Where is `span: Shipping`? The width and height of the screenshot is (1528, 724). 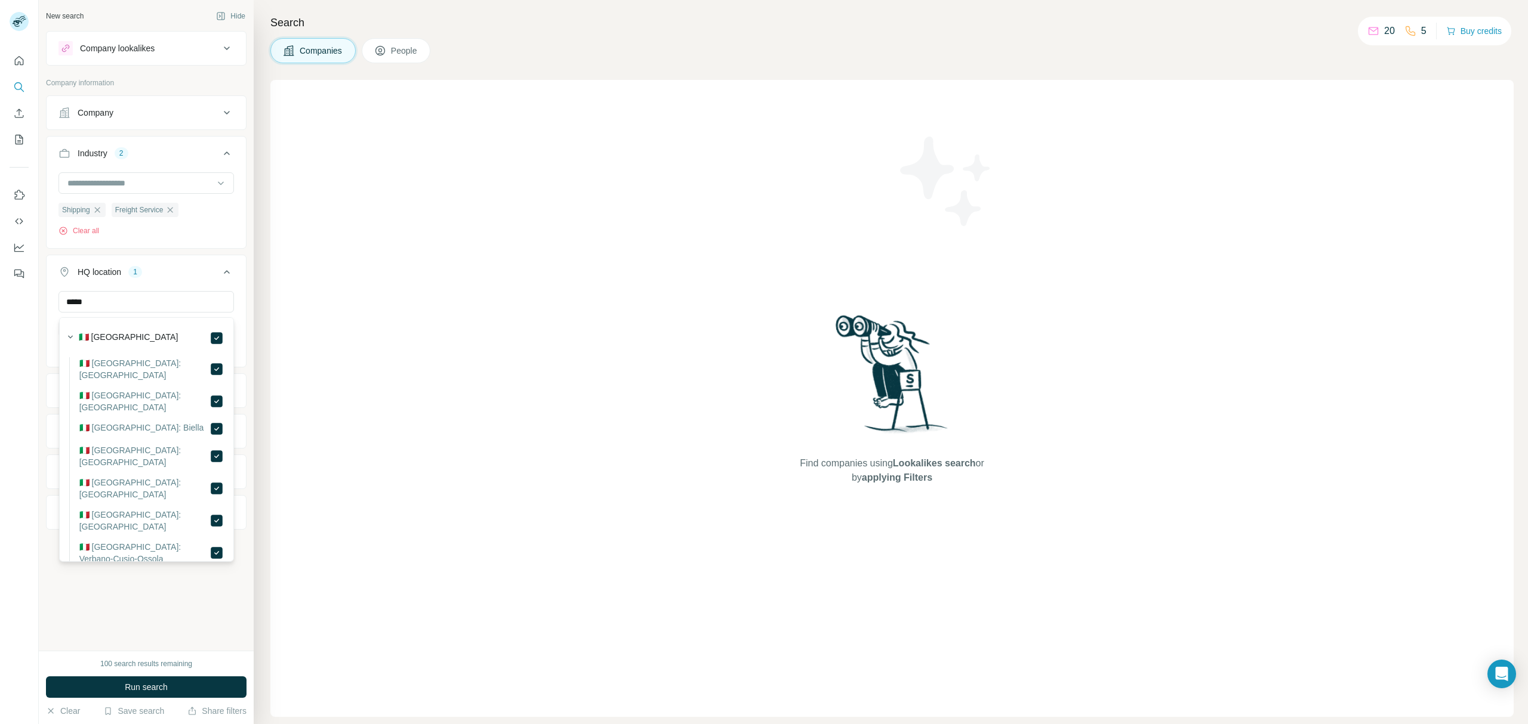 span: Shipping is located at coordinates (76, 210).